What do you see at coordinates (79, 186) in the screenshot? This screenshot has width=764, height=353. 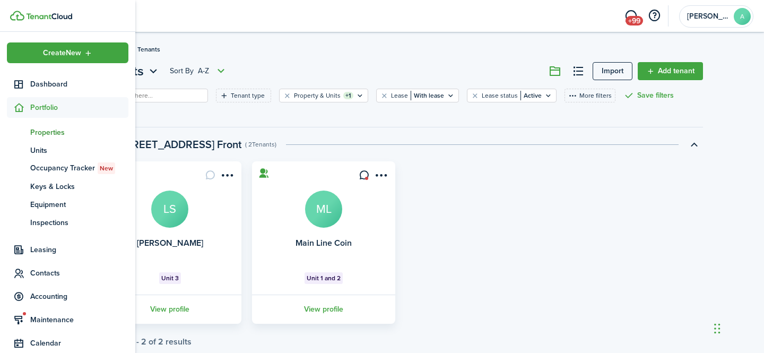 I see `span: Keys & Locks` at bounding box center [79, 186].